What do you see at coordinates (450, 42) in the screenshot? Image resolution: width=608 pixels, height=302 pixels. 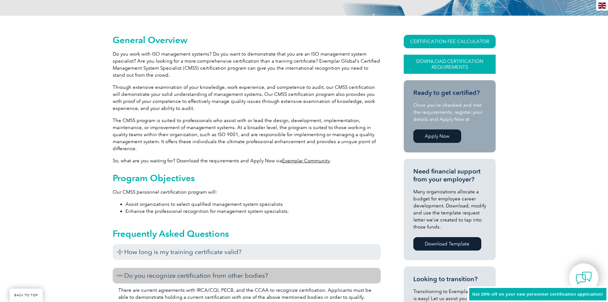 I see `a: CERTIFICATION FEE CALCULATOR` at bounding box center [450, 42].